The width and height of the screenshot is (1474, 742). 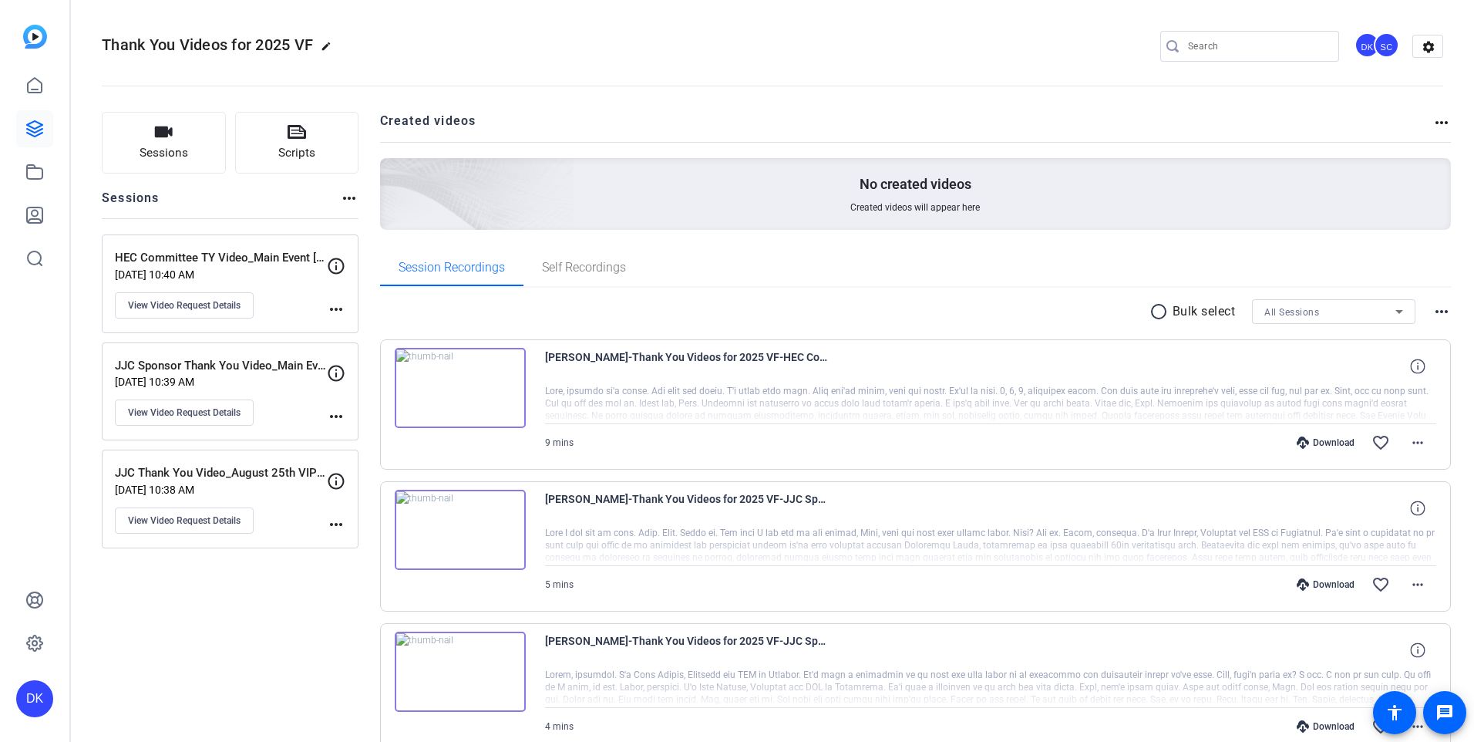 What do you see at coordinates (1445, 713) in the screenshot?
I see `mat-icon: message` at bounding box center [1445, 713].